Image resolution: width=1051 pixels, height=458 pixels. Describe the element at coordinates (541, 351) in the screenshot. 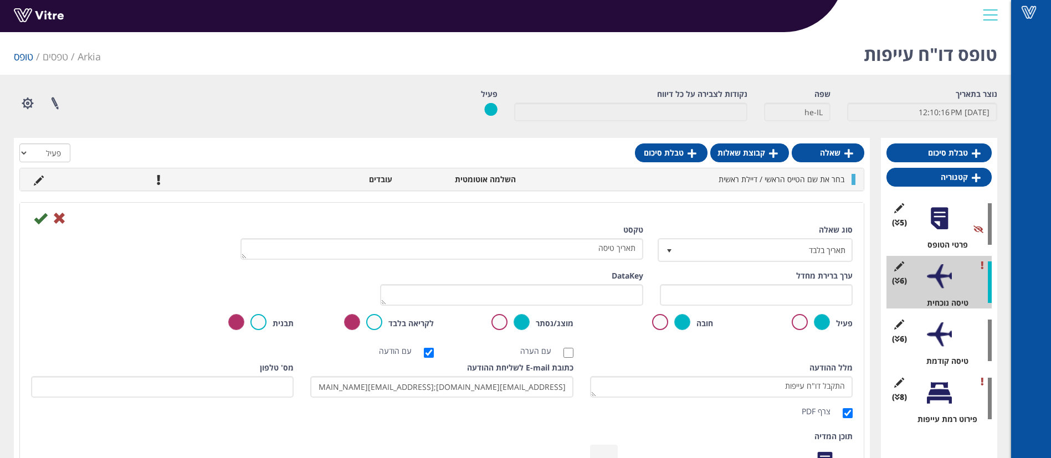

I see `label: עם הערה` at that location.